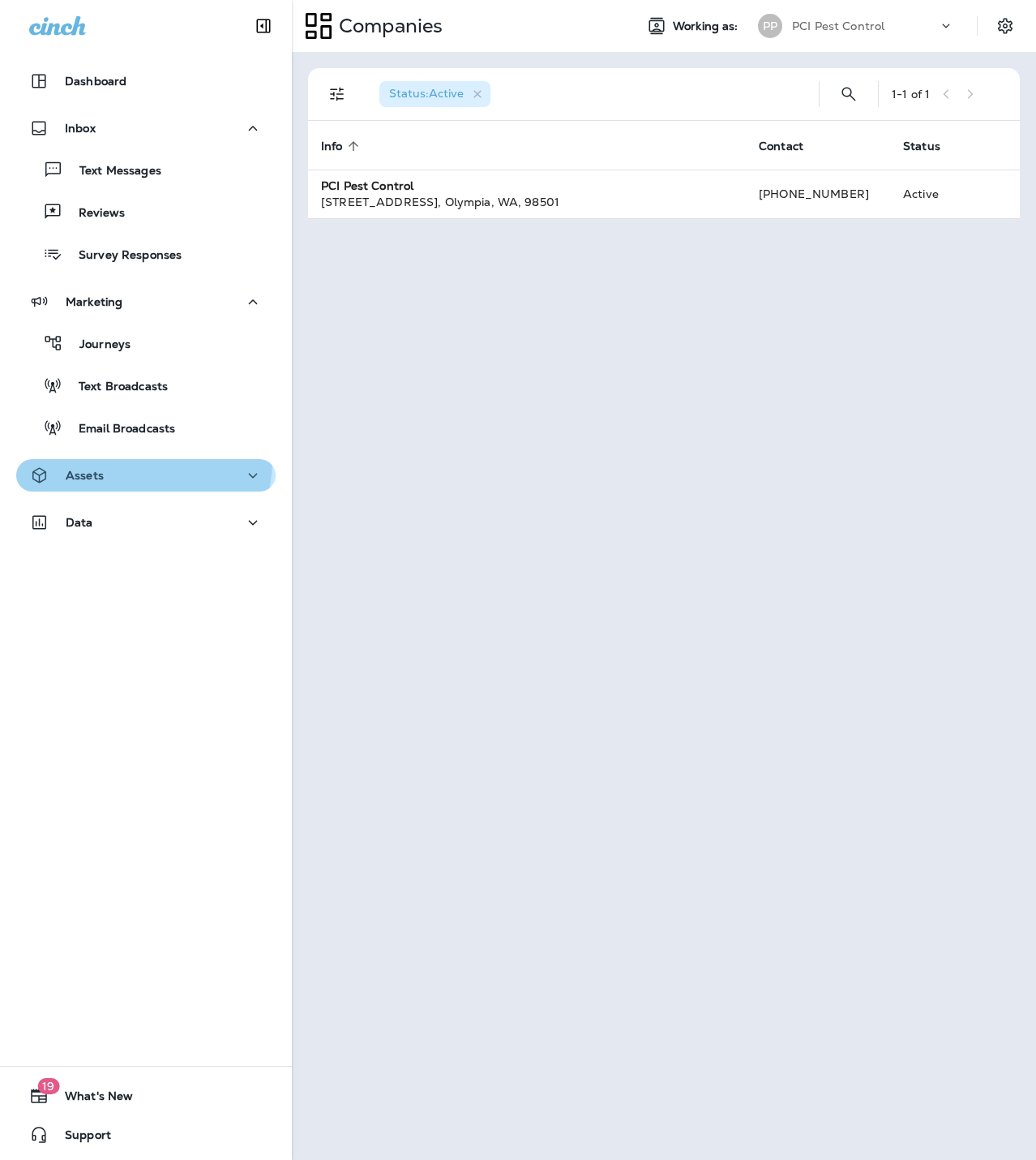 The image size is (1036, 1160). Describe the element at coordinates (849, 94) in the screenshot. I see `button: Search Companies` at that location.